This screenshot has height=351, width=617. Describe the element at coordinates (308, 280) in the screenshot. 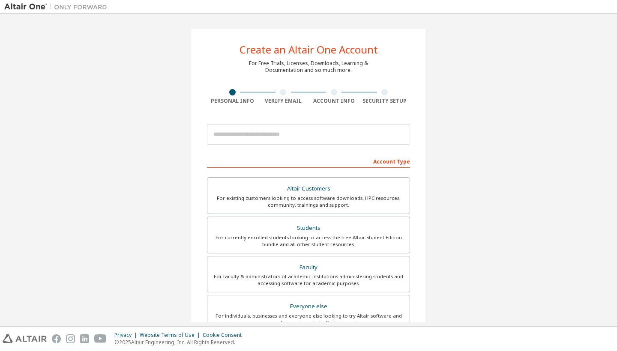

I see `div: For faculty & administrators of academic institutions administering students and accessing softwa...` at that location.